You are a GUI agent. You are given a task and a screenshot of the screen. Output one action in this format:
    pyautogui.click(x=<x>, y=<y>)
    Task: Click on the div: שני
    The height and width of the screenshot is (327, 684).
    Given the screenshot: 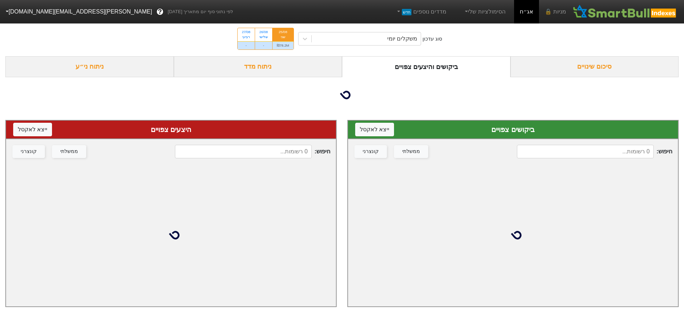 What is the action you would take?
    pyautogui.click(x=283, y=37)
    